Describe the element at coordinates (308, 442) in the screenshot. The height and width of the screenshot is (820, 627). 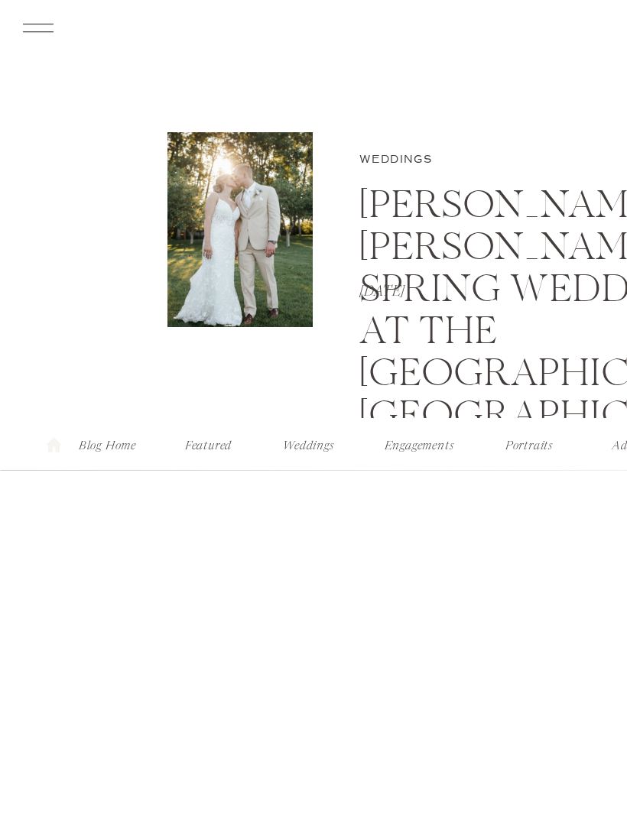
I see `nav: Weddings` at that location.